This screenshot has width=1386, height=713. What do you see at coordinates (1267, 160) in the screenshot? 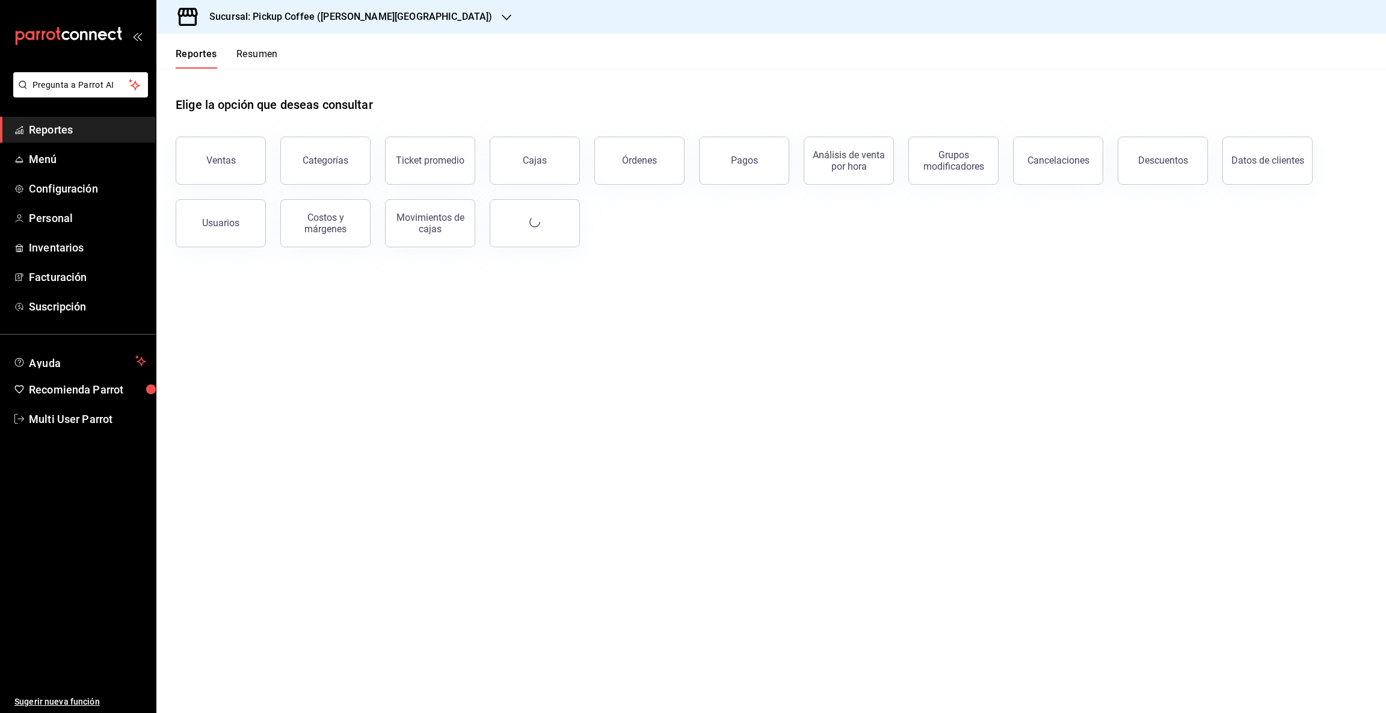
I see `div: Datos de clientes` at bounding box center [1267, 160].